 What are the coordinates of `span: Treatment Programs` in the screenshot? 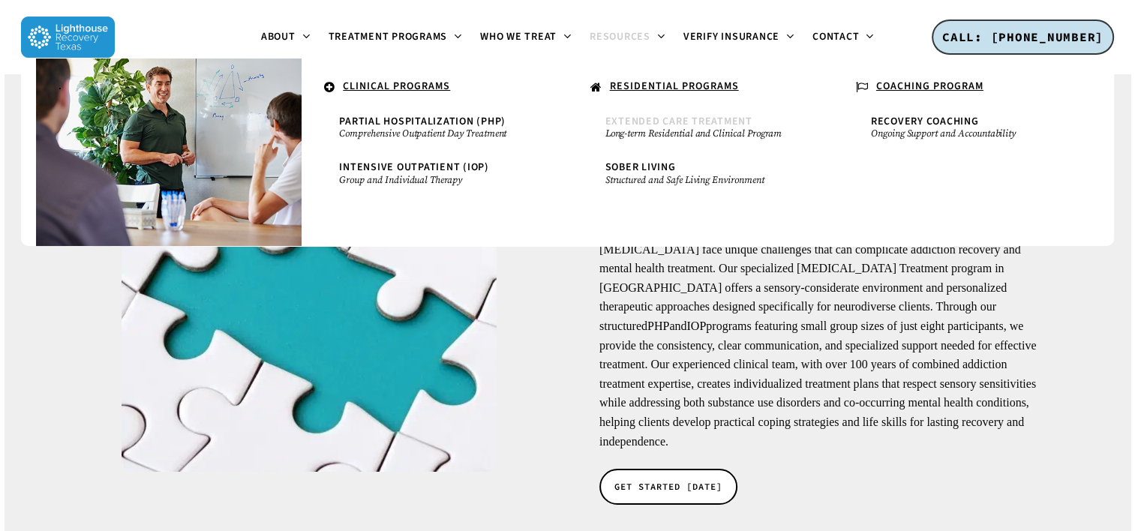 It's located at (388, 37).